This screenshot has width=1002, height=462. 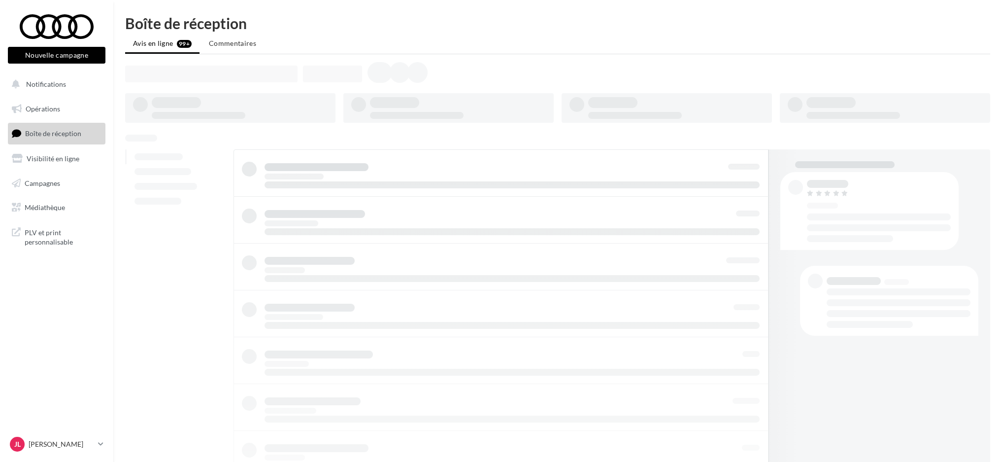 I want to click on div: Boîte de réception, so click(x=558, y=23).